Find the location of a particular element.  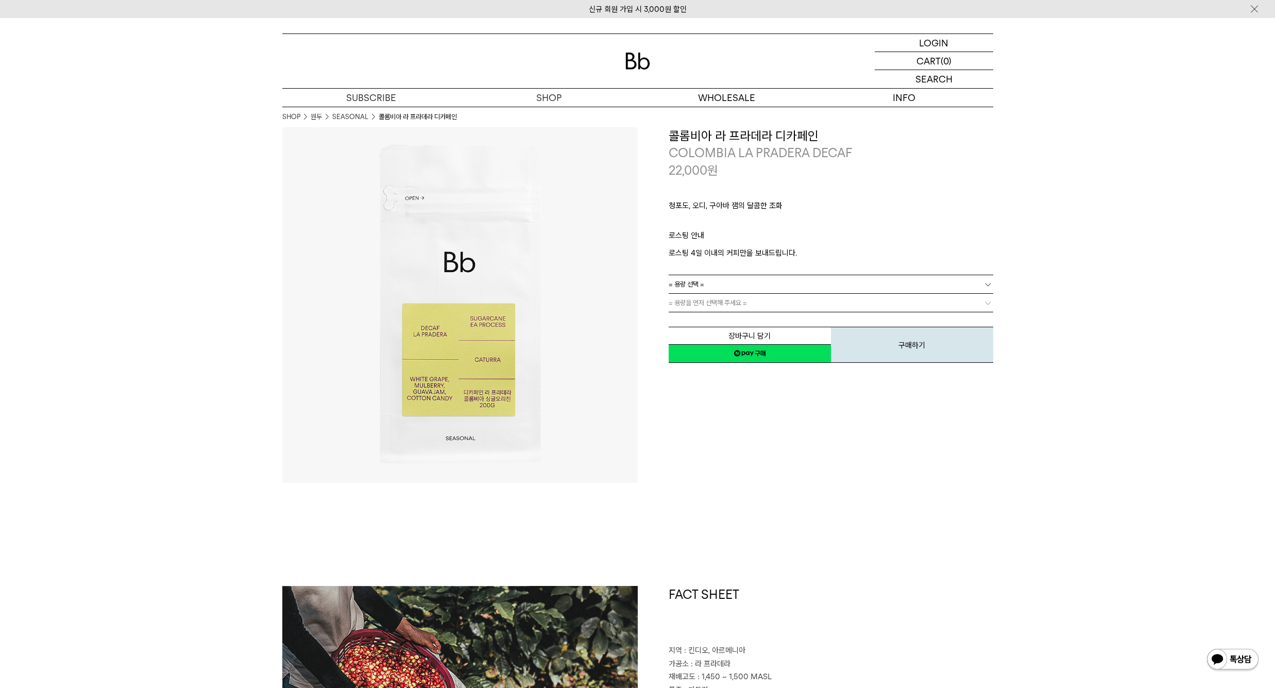

p: COLOMBIA LA PRADERA DECAF is located at coordinates (831, 153).